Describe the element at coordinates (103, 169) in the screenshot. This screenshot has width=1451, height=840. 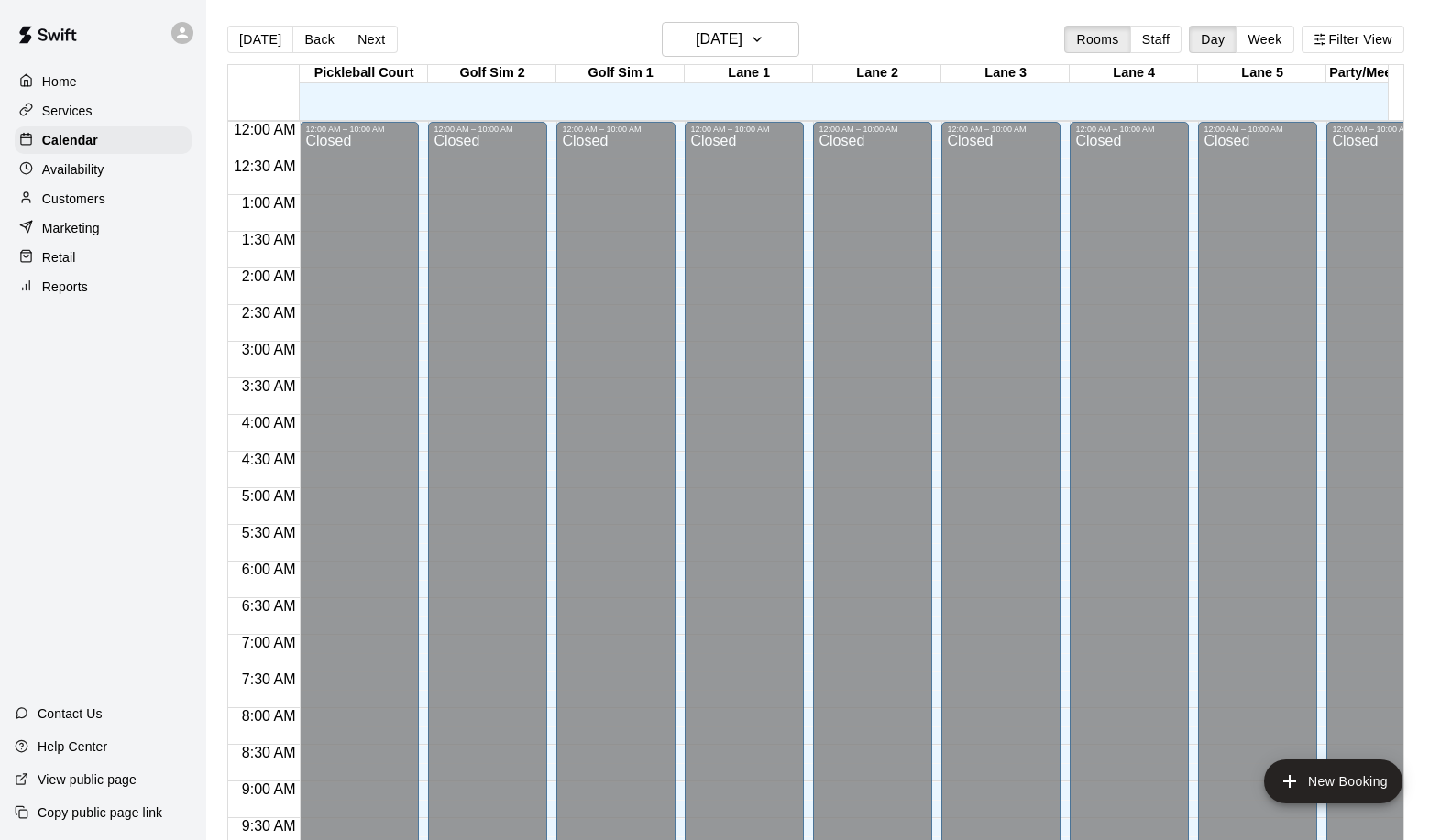
I see `a: Availability` at that location.